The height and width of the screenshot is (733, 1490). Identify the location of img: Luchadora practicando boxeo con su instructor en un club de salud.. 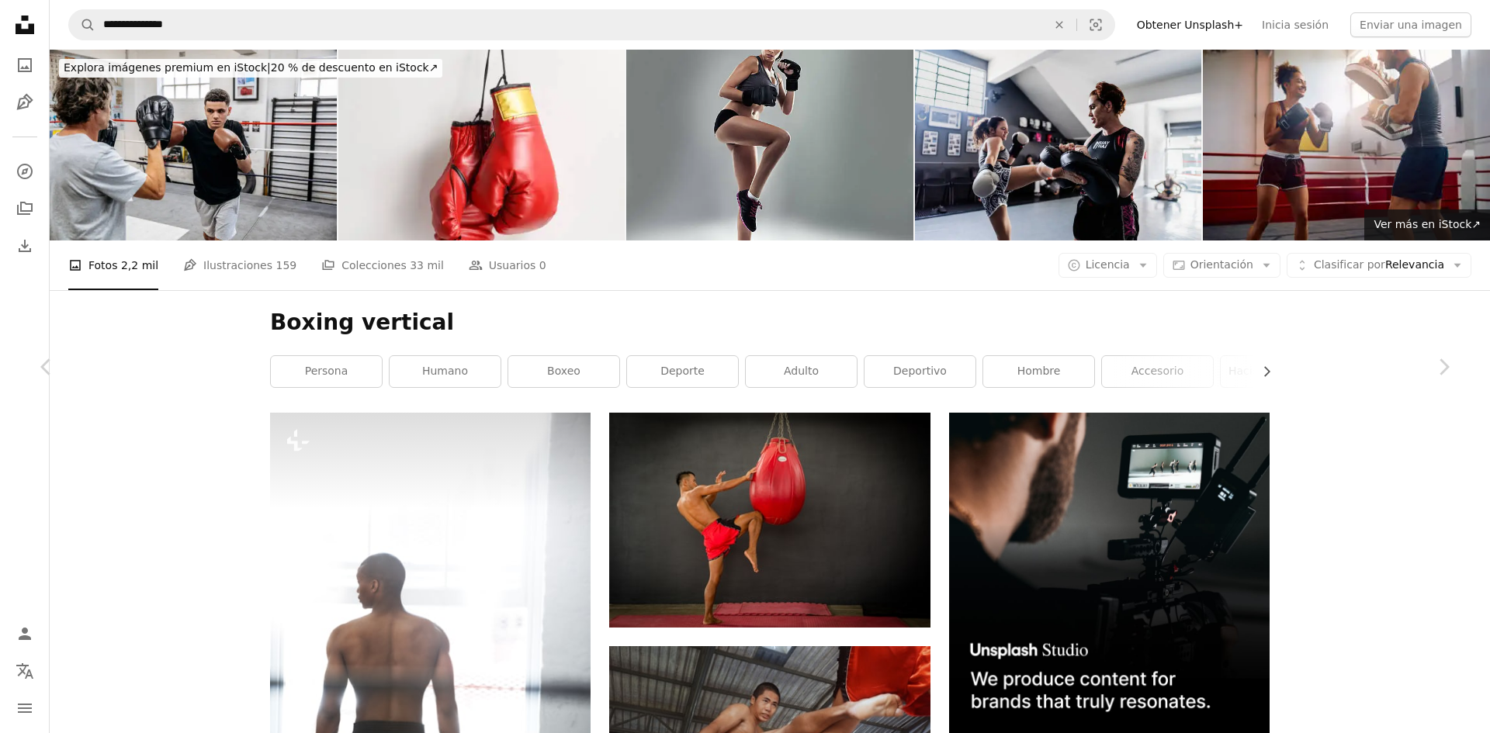
(1346, 145).